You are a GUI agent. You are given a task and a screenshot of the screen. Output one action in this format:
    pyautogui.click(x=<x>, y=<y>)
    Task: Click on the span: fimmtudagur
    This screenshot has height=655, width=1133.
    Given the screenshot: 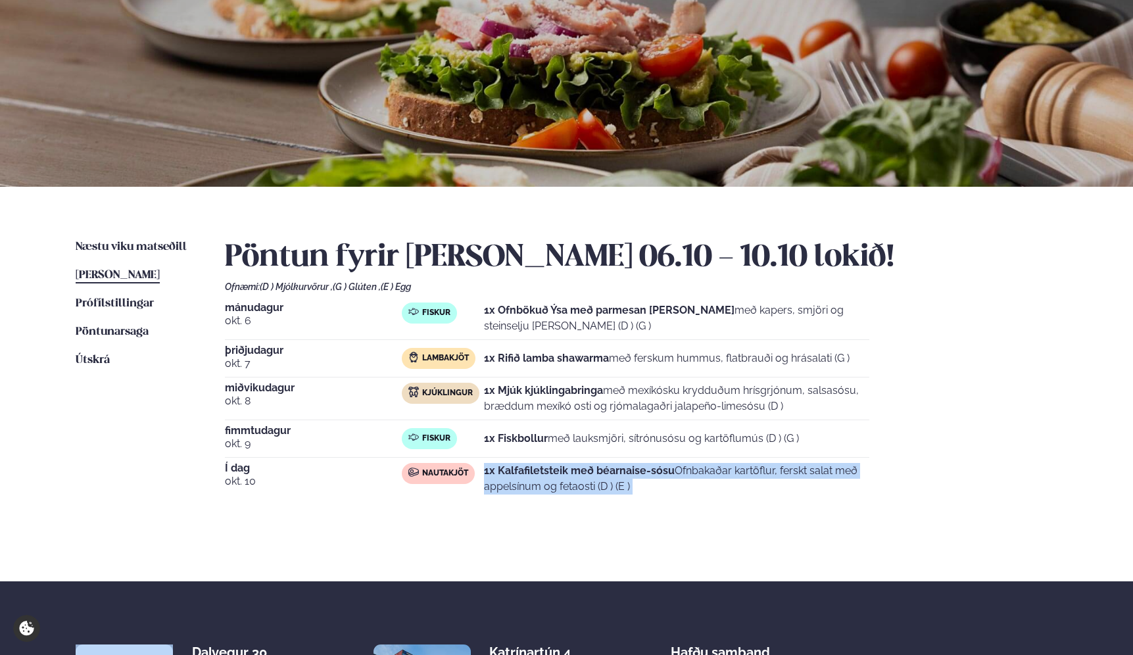 What is the action you would take?
    pyautogui.click(x=313, y=431)
    